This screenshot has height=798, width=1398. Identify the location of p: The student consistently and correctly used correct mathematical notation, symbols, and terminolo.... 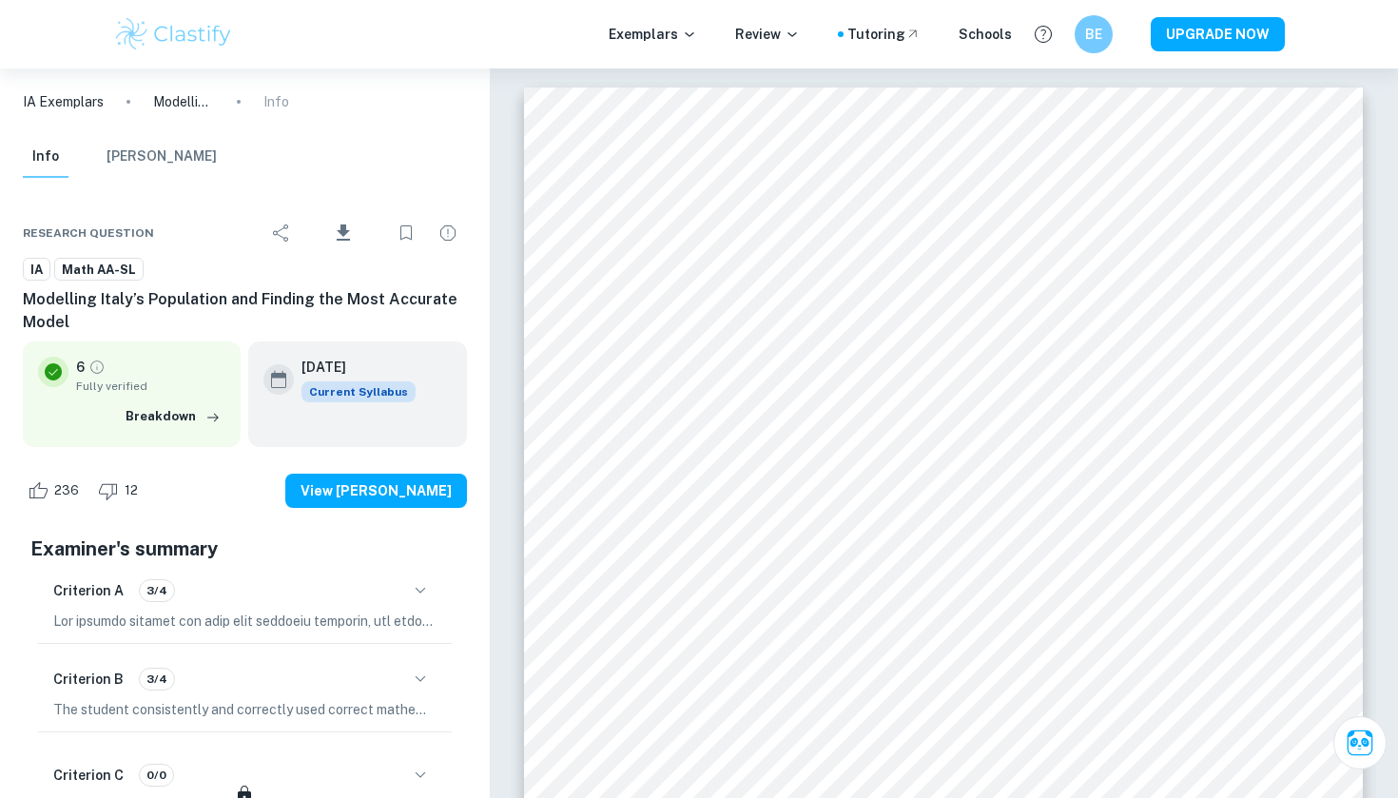
(244, 710).